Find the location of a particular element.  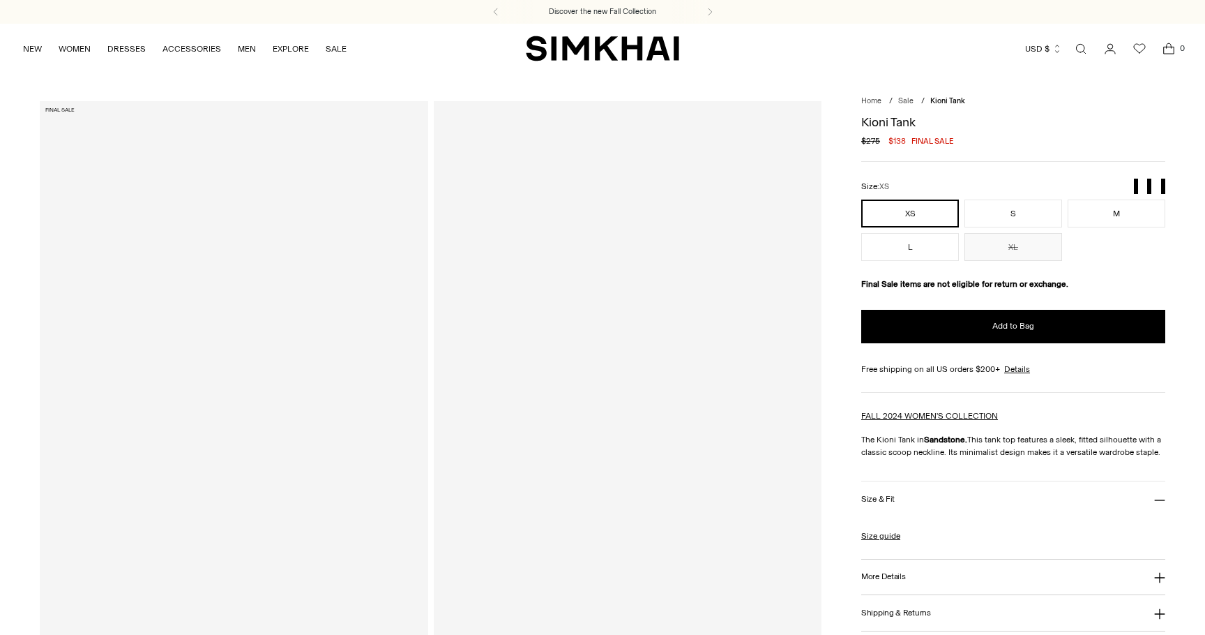

a: FALL 2024 WOMEN'S COLLECTION is located at coordinates (930, 416).